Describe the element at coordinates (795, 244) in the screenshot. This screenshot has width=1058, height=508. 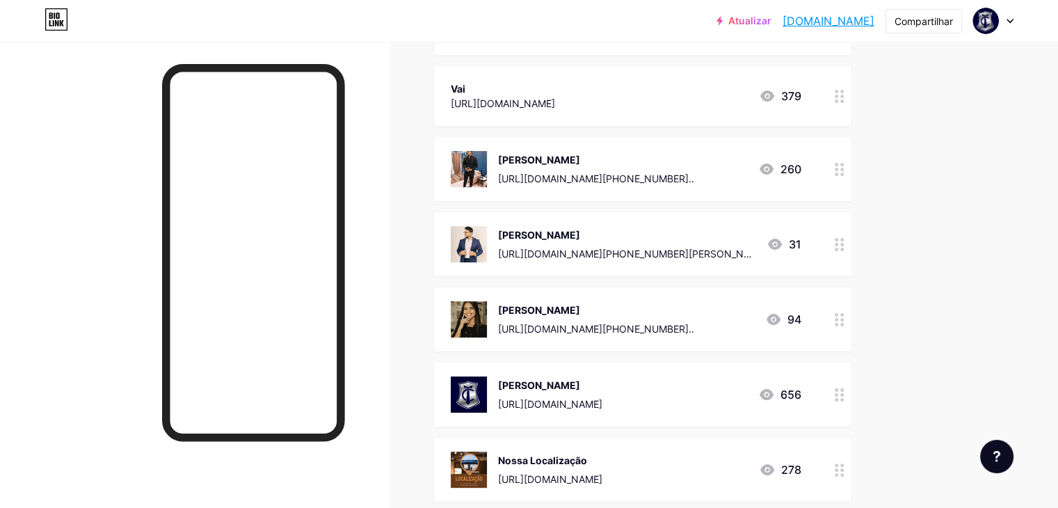
I see `font: 31` at that location.